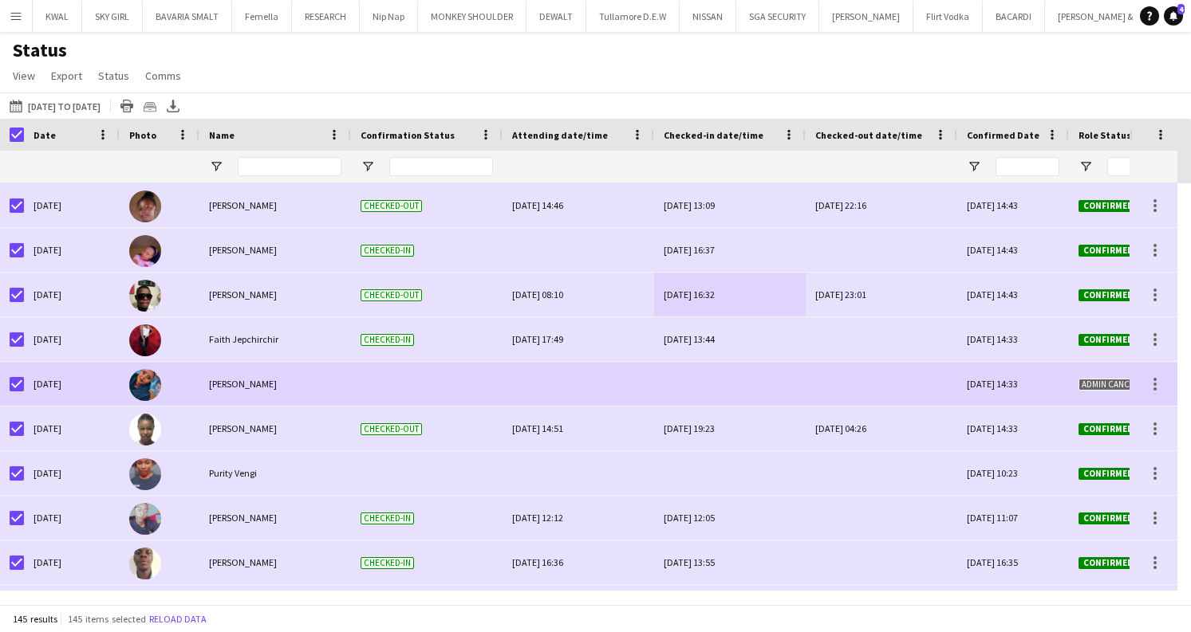 The height and width of the screenshot is (632, 1191). Describe the element at coordinates (1116, 384) in the screenshot. I see `span: Admin cancelled` at that location.